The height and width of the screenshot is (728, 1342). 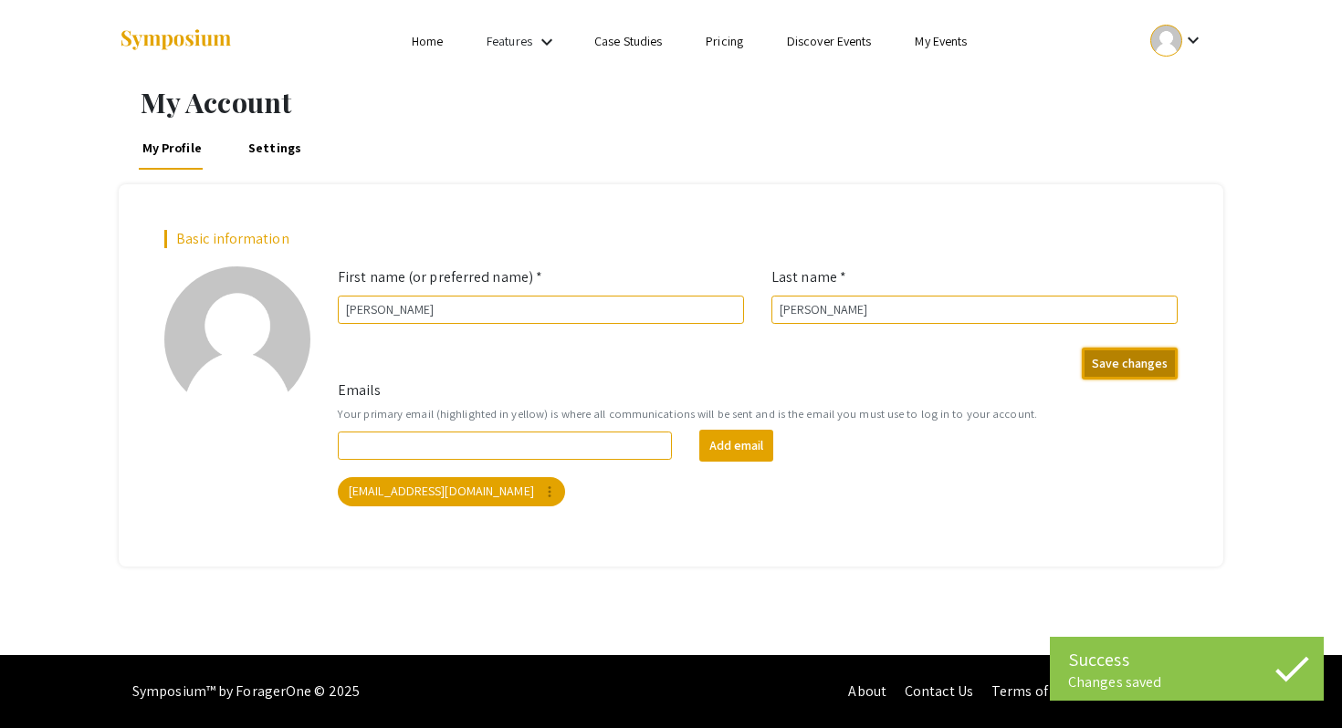 What do you see at coordinates (360, 391) in the screenshot?
I see `label: Emails` at bounding box center [360, 391].